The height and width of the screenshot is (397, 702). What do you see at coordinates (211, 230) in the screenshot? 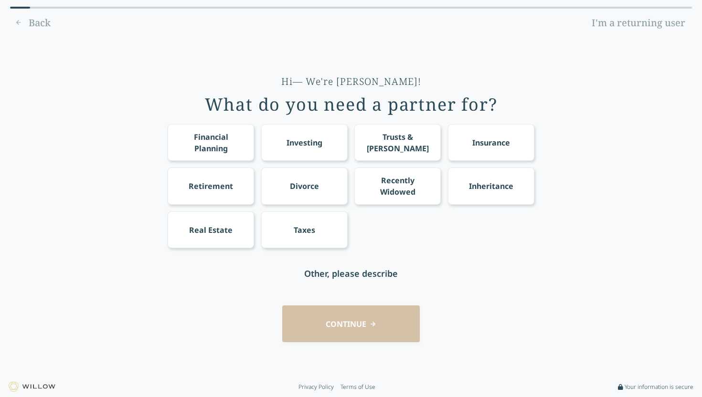
I see `div: Real Estate` at bounding box center [211, 230].